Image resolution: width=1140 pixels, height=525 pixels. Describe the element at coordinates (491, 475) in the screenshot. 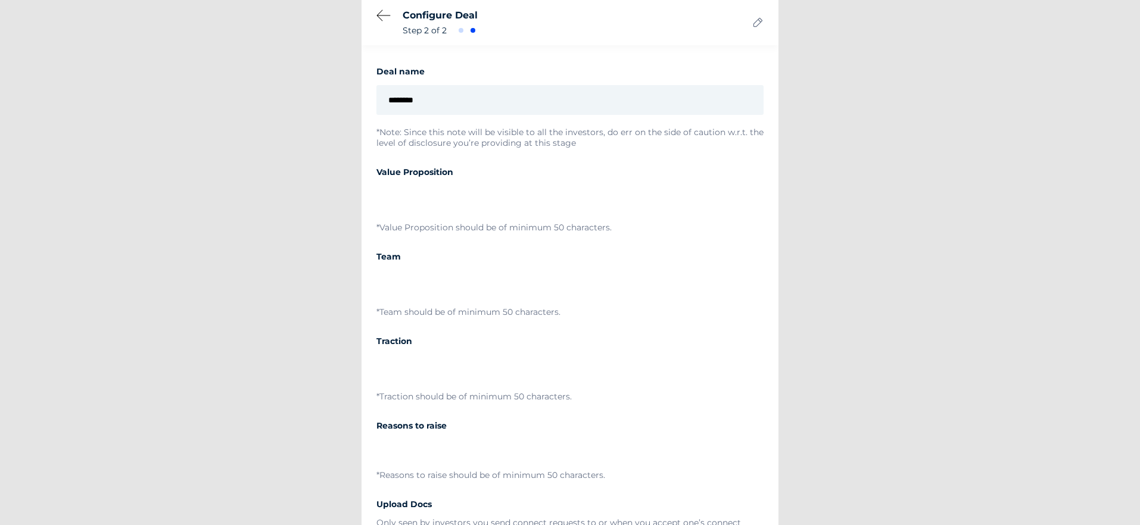

I see `span: *Reasons to raise should be of minimum 50 characters.` at that location.